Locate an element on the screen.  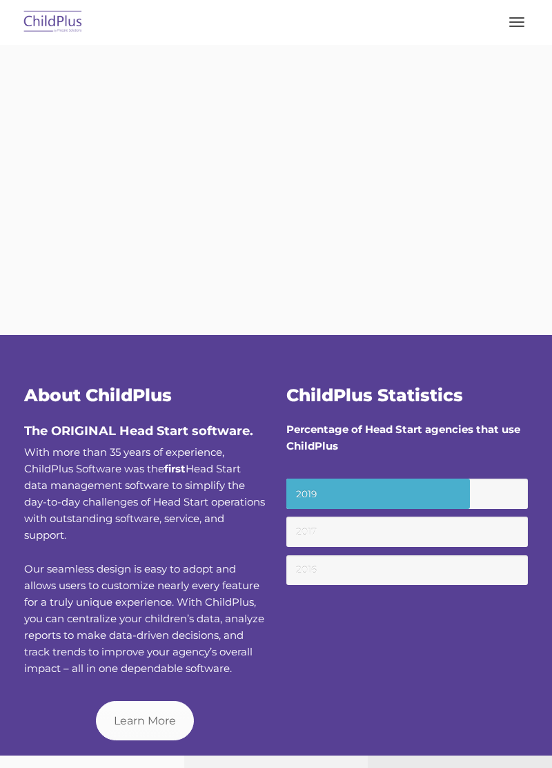
span: The ORIGINAL Head Start software. is located at coordinates (139, 431).